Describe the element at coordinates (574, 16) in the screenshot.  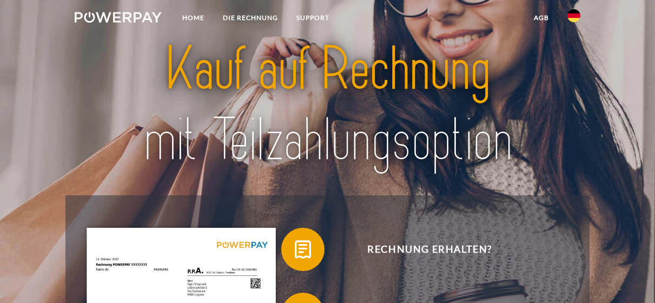
I see `img: de` at that location.